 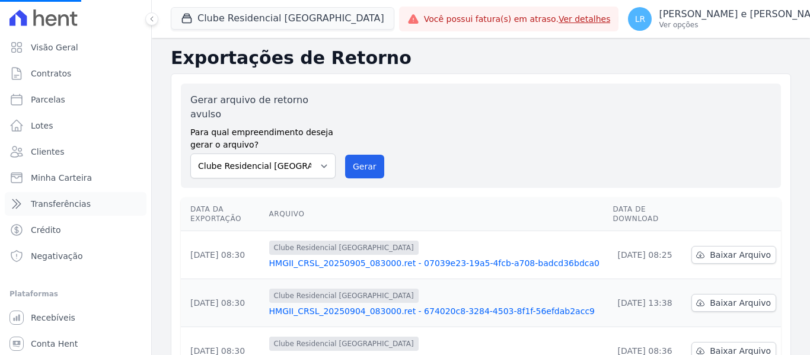 What do you see at coordinates (263, 107) in the screenshot?
I see `label: Gerar arquivo de retorno avulso` at bounding box center [263, 107].